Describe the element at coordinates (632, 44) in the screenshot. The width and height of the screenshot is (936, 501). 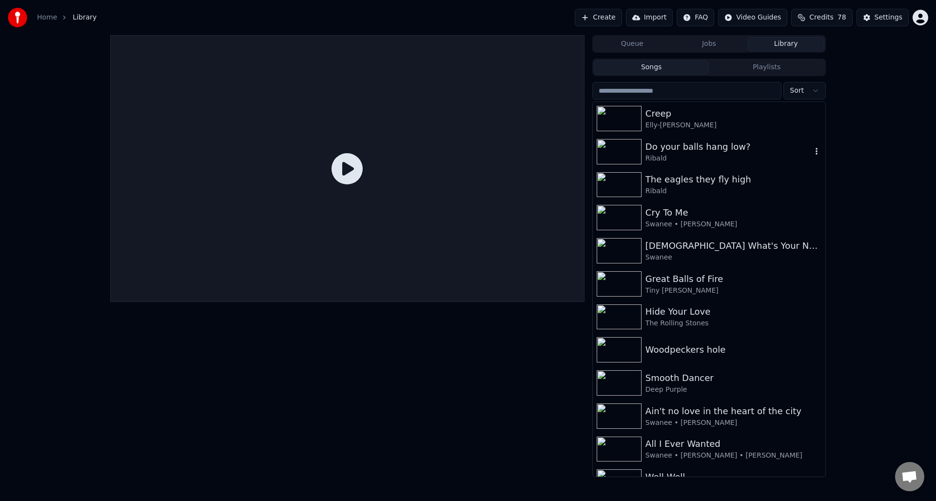
I see `button: Queue` at that location.